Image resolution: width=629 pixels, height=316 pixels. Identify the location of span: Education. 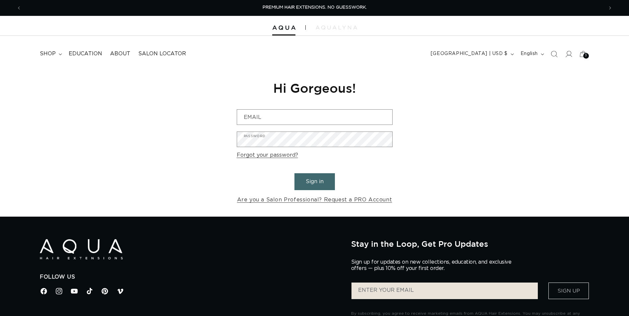
(85, 54).